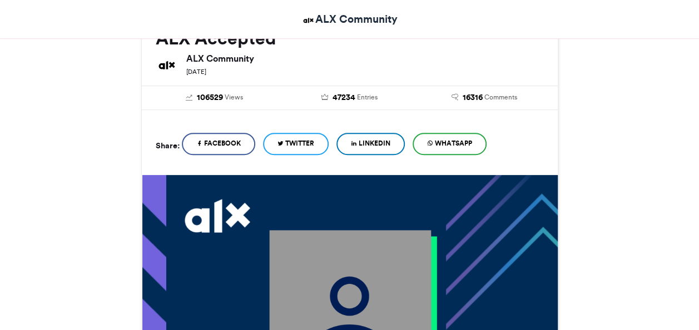 The width and height of the screenshot is (699, 330). I want to click on span: Twitter, so click(300, 143).